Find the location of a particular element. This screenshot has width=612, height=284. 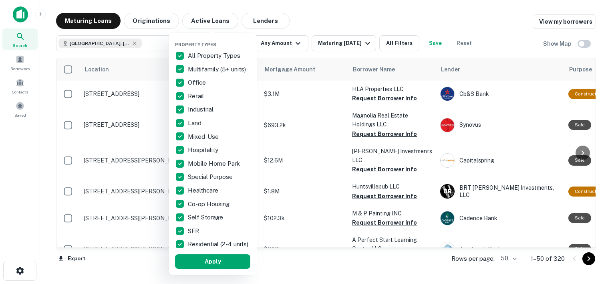

p: Office is located at coordinates (198, 83).